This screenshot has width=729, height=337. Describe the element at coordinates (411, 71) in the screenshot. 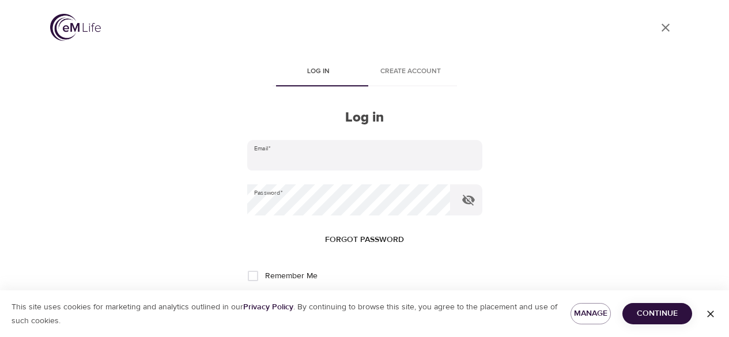

I see `span: Create account` at that location.